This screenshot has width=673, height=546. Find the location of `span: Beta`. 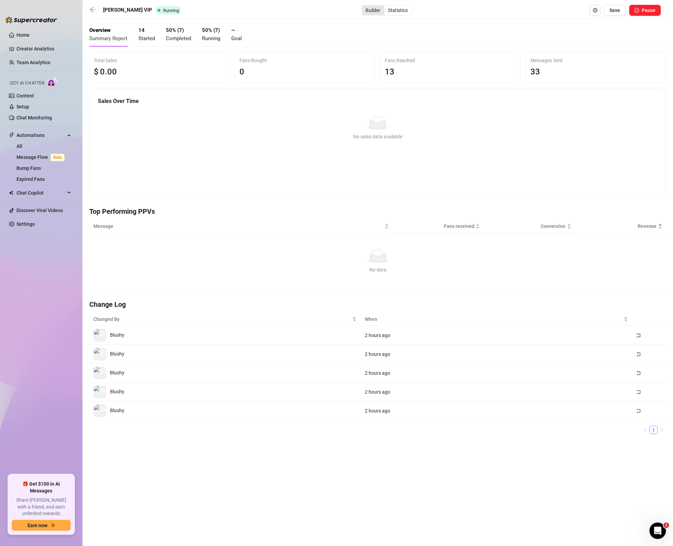

span: Beta is located at coordinates (57, 158).